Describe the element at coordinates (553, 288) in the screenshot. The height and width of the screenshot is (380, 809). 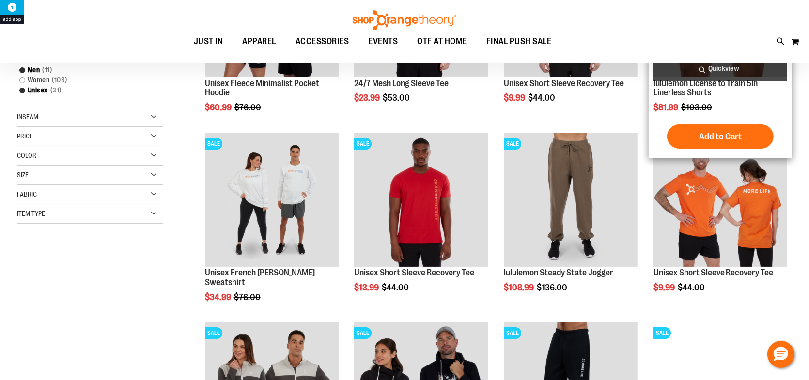
I see `span: $136.00` at that location.